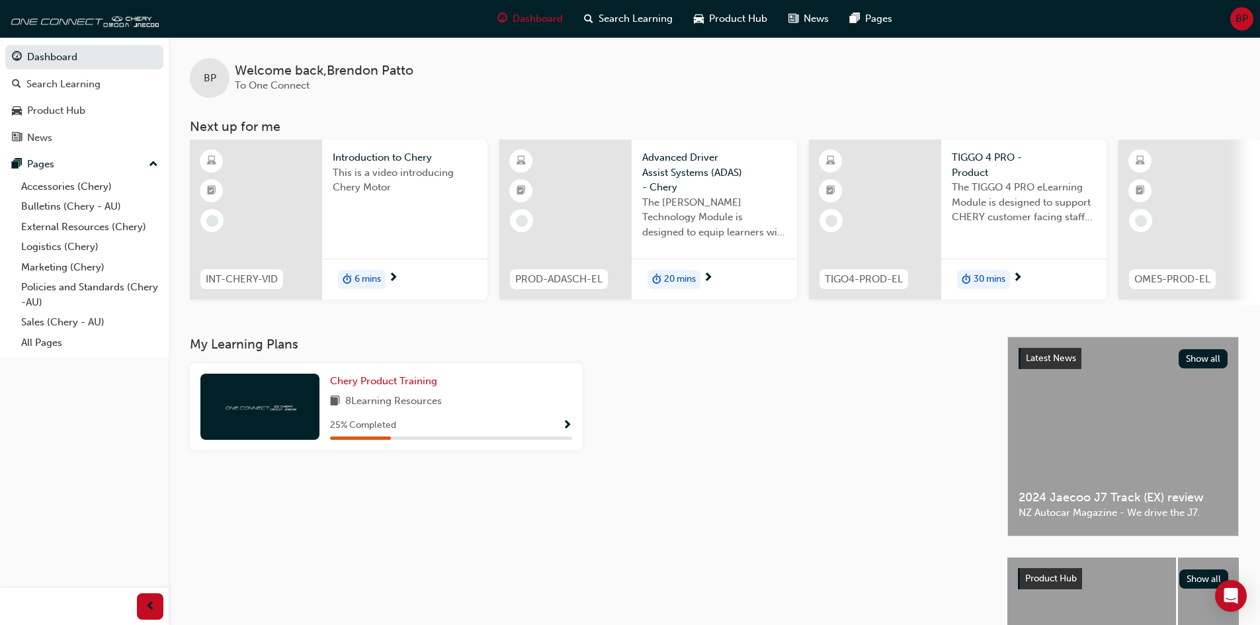 The width and height of the screenshot is (1260, 625). Describe the element at coordinates (241, 279) in the screenshot. I see `span: INT-CHERY-VID` at that location.